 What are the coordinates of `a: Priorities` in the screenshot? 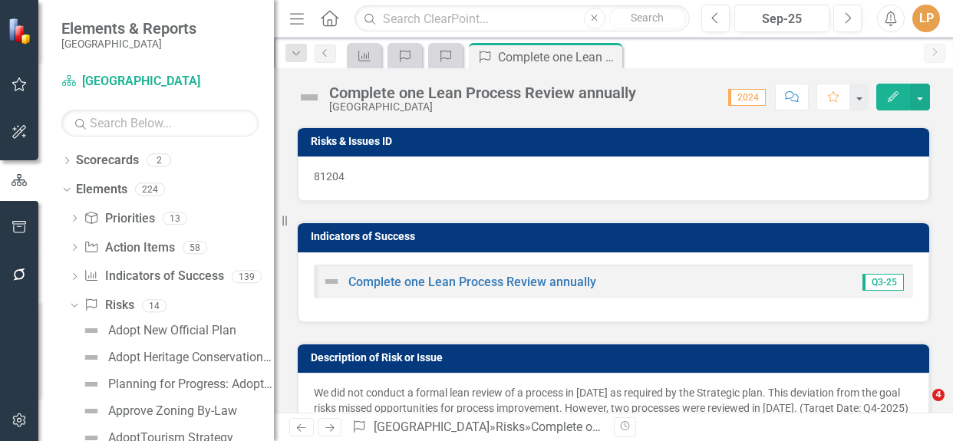 It's located at (119, 219).